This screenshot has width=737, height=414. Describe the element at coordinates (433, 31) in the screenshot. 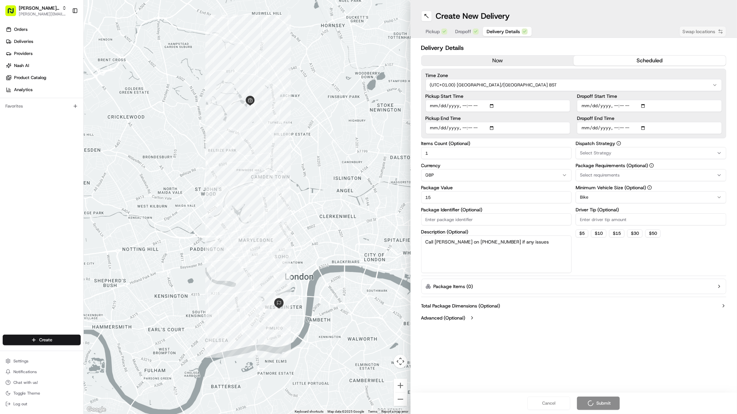

I see `span: Pickup` at that location.